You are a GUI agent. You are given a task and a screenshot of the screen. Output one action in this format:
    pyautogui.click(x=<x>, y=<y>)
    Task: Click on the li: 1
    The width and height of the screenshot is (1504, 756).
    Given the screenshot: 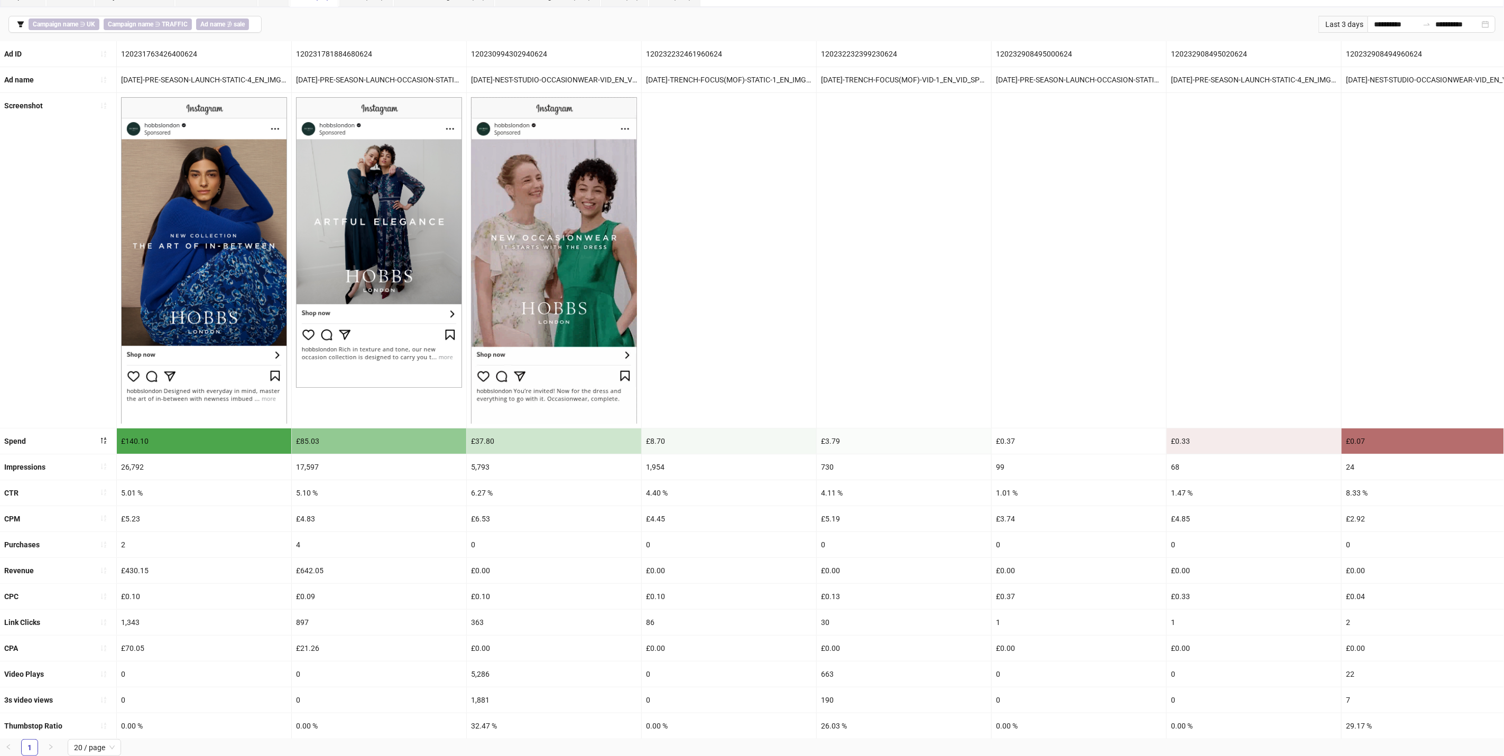 What is the action you would take?
    pyautogui.click(x=30, y=748)
    